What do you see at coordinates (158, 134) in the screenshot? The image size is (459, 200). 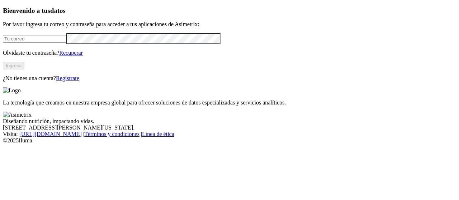 I see `a: Línea de ética` at bounding box center [158, 134].